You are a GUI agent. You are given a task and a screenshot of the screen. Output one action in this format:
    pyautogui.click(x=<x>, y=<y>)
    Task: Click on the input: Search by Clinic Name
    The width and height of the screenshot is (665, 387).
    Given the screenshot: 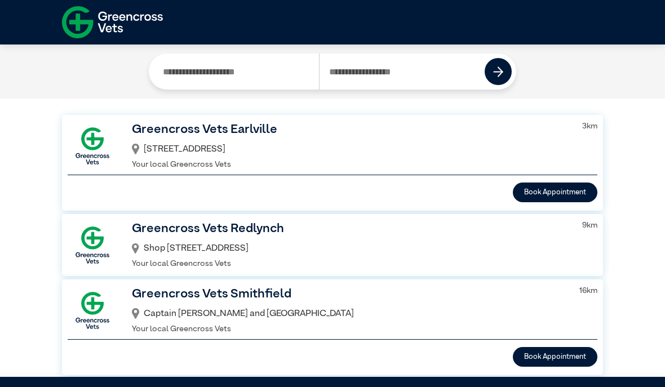 What is the action you would take?
    pyautogui.click(x=236, y=72)
    